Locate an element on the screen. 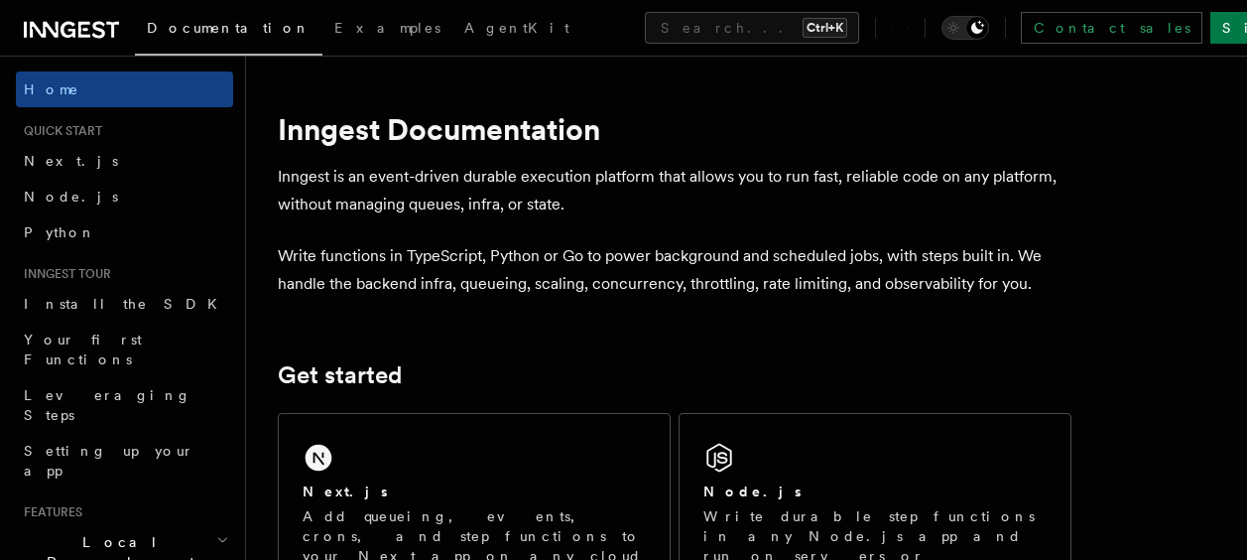 This screenshot has height=560, width=1247. a: Install the SDK is located at coordinates (124, 304).